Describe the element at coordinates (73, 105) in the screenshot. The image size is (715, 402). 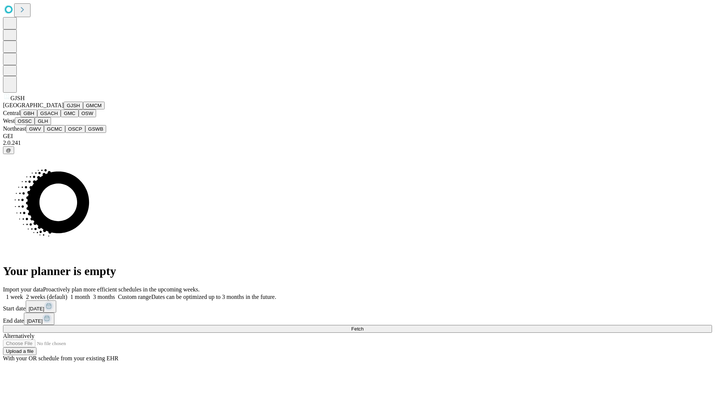
I see `button: GJSH` at that location.